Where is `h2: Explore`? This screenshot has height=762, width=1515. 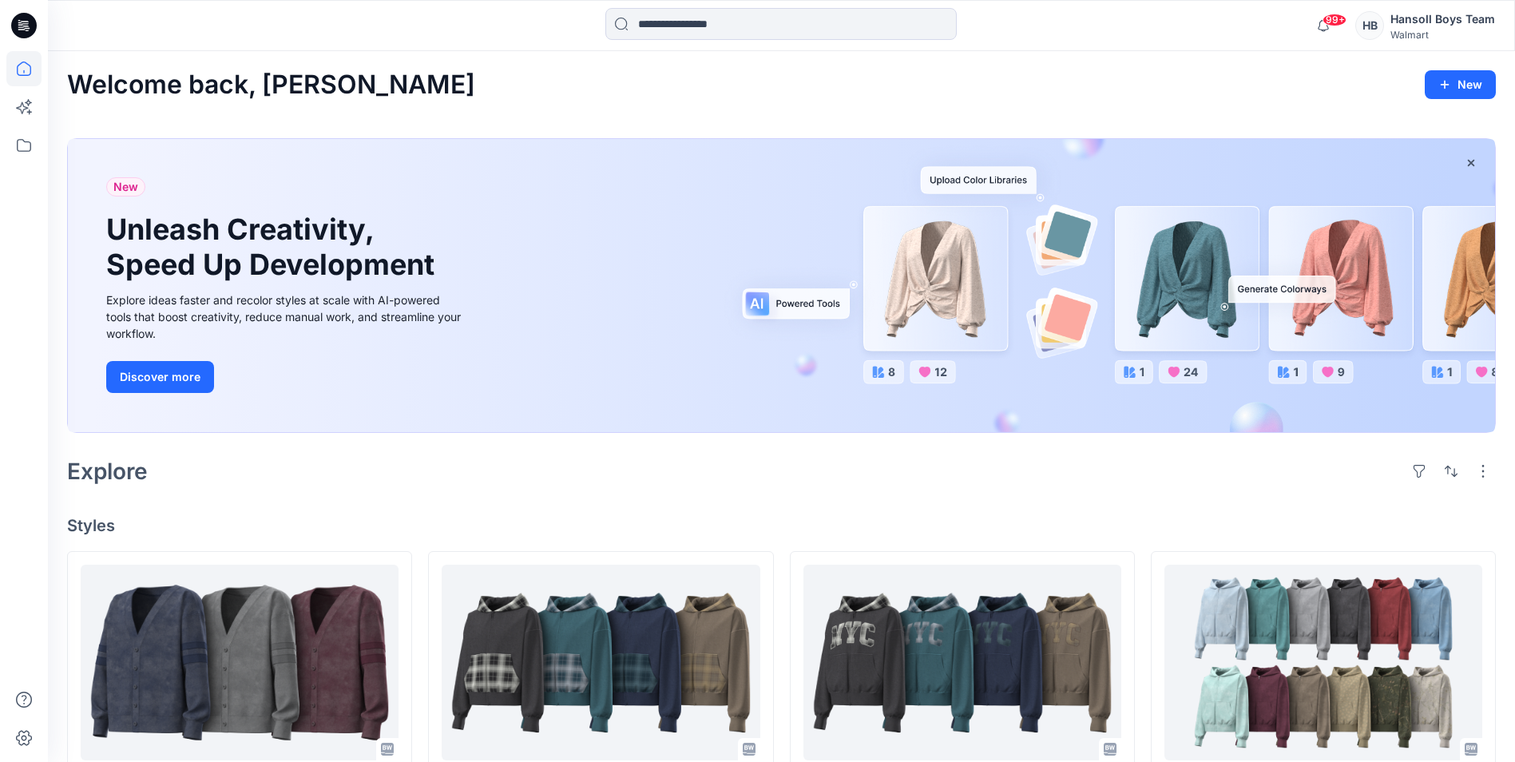
h2: Explore is located at coordinates (107, 471).